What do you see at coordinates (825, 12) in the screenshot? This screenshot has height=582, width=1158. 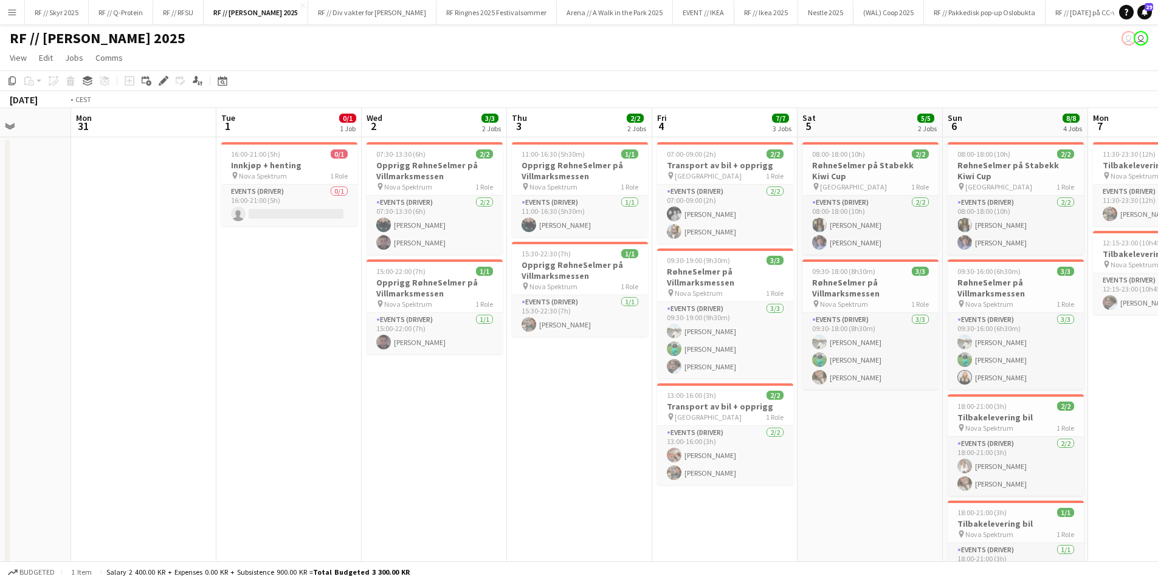 I see `button: Nestle 2025` at bounding box center [825, 12].